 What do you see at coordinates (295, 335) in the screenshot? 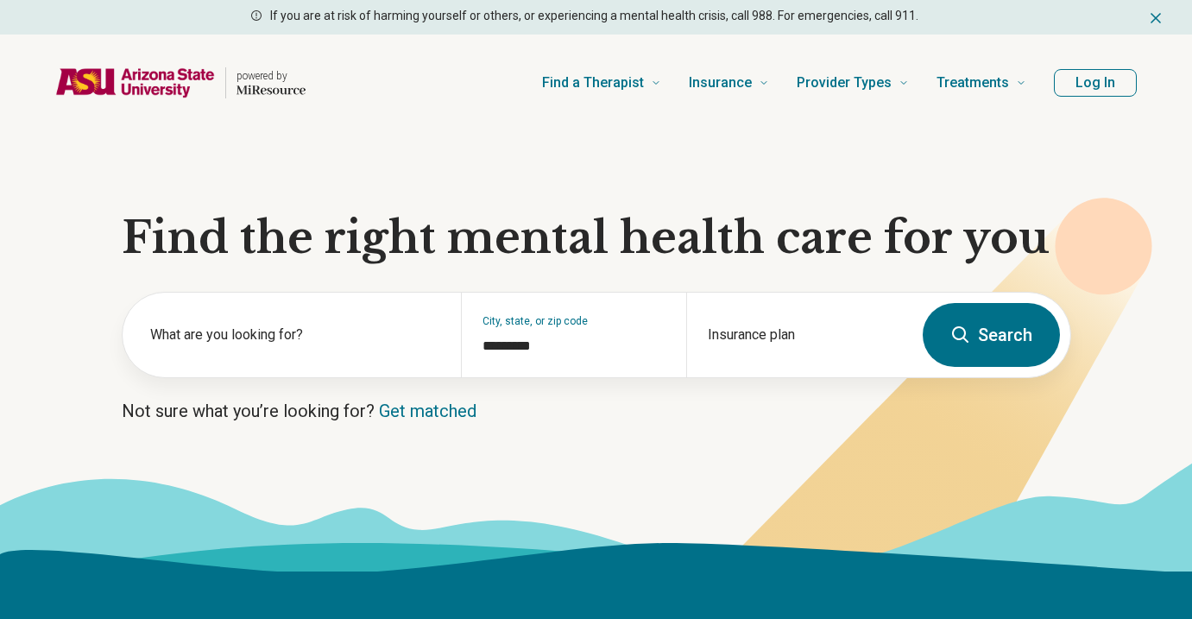
I see `label: What are you looking for?` at bounding box center [295, 335].